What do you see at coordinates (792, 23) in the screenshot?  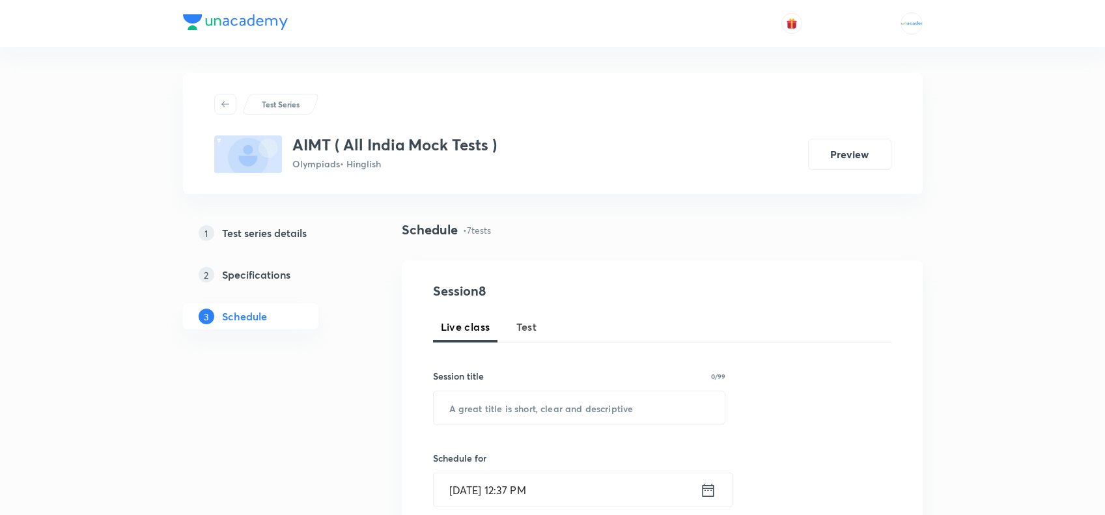 I see `button: avatar` at bounding box center [792, 23].